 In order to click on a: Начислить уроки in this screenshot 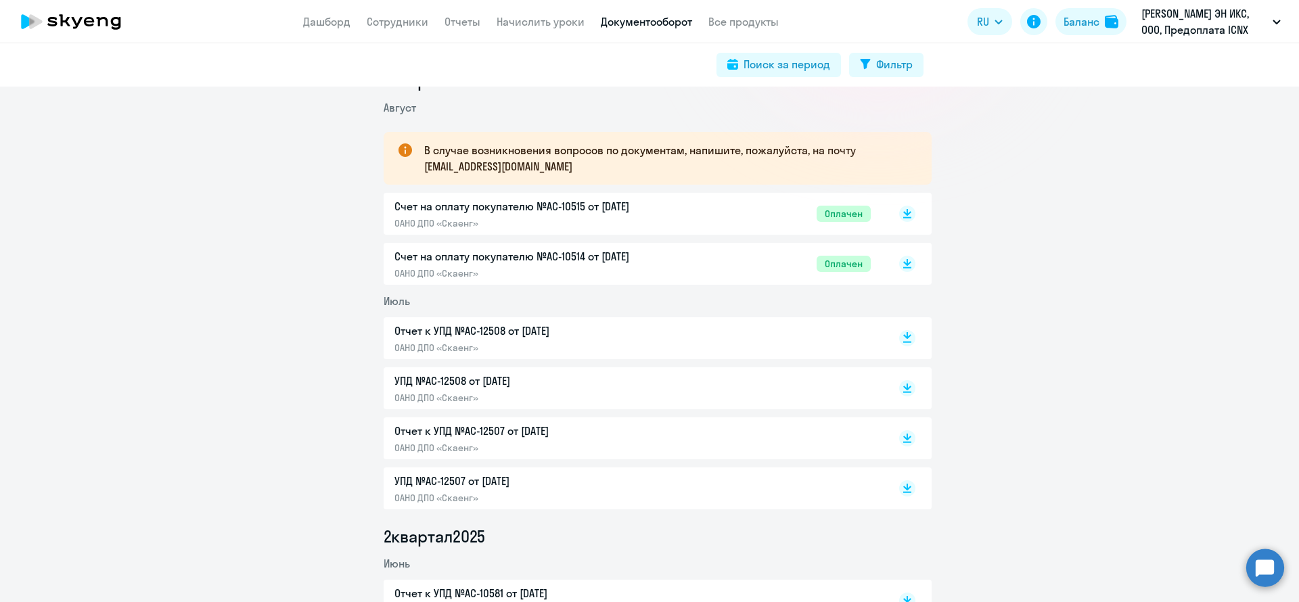, I will do `click(541, 22)`.